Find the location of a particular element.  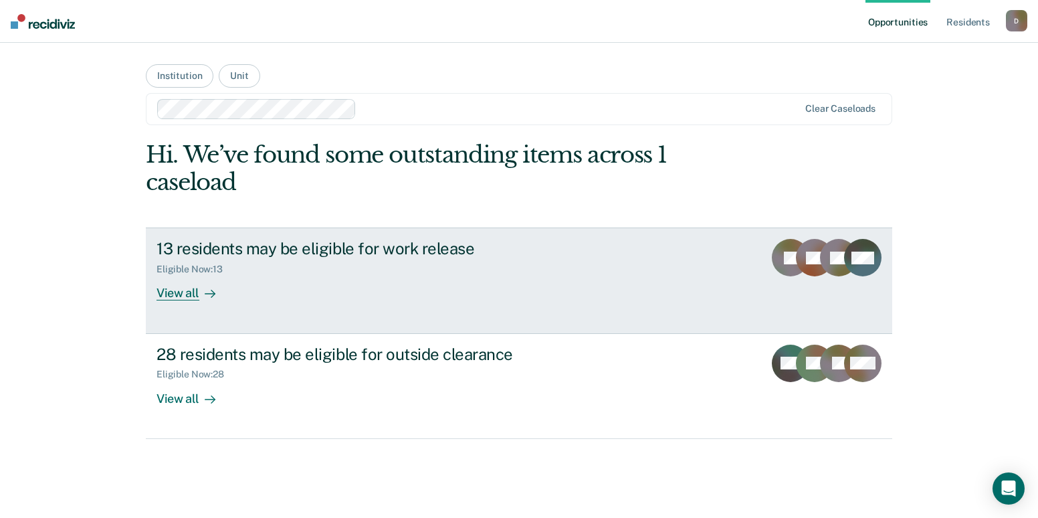

a: 13 residents may be eligible for work releaseEligible Now:13View all is located at coordinates (519, 280).